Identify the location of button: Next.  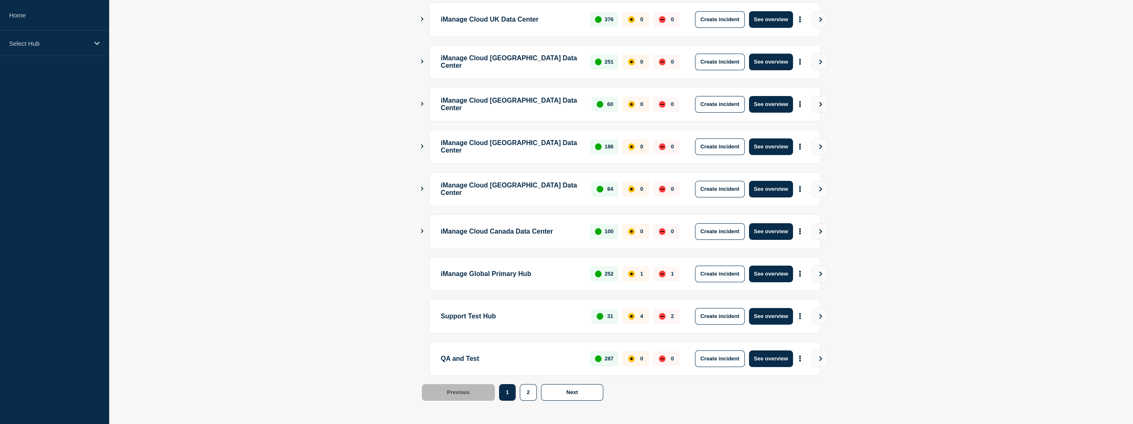
(572, 392).